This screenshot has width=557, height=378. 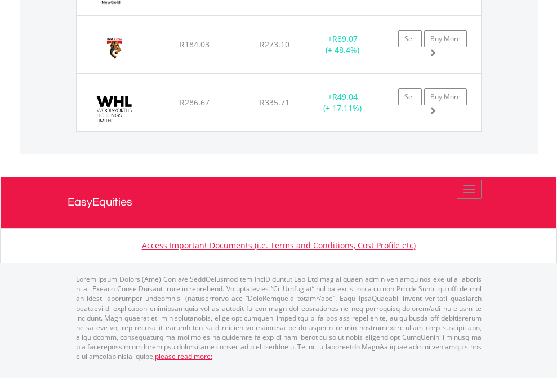 I want to click on img: EQU.ZA.TBS.png, so click(x=114, y=50).